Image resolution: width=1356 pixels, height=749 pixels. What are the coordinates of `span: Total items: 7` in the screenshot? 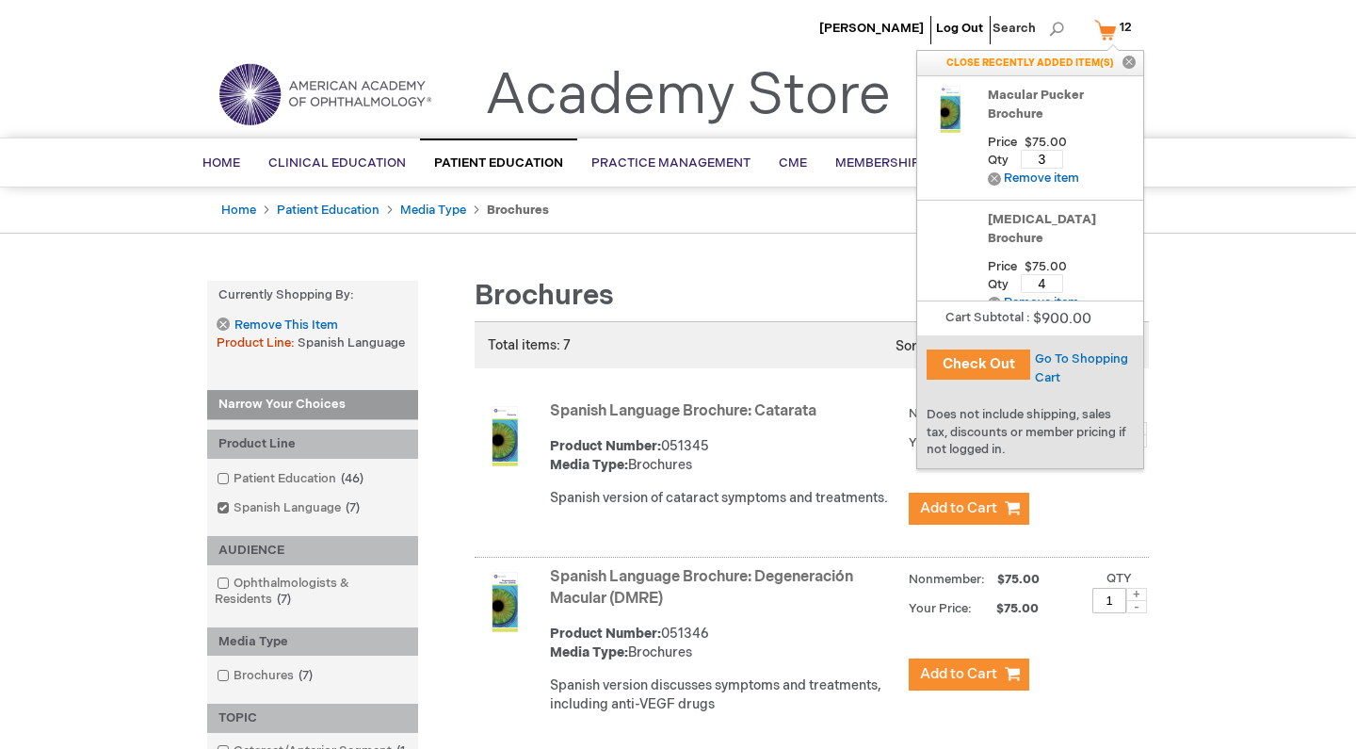 It's located at (529, 345).